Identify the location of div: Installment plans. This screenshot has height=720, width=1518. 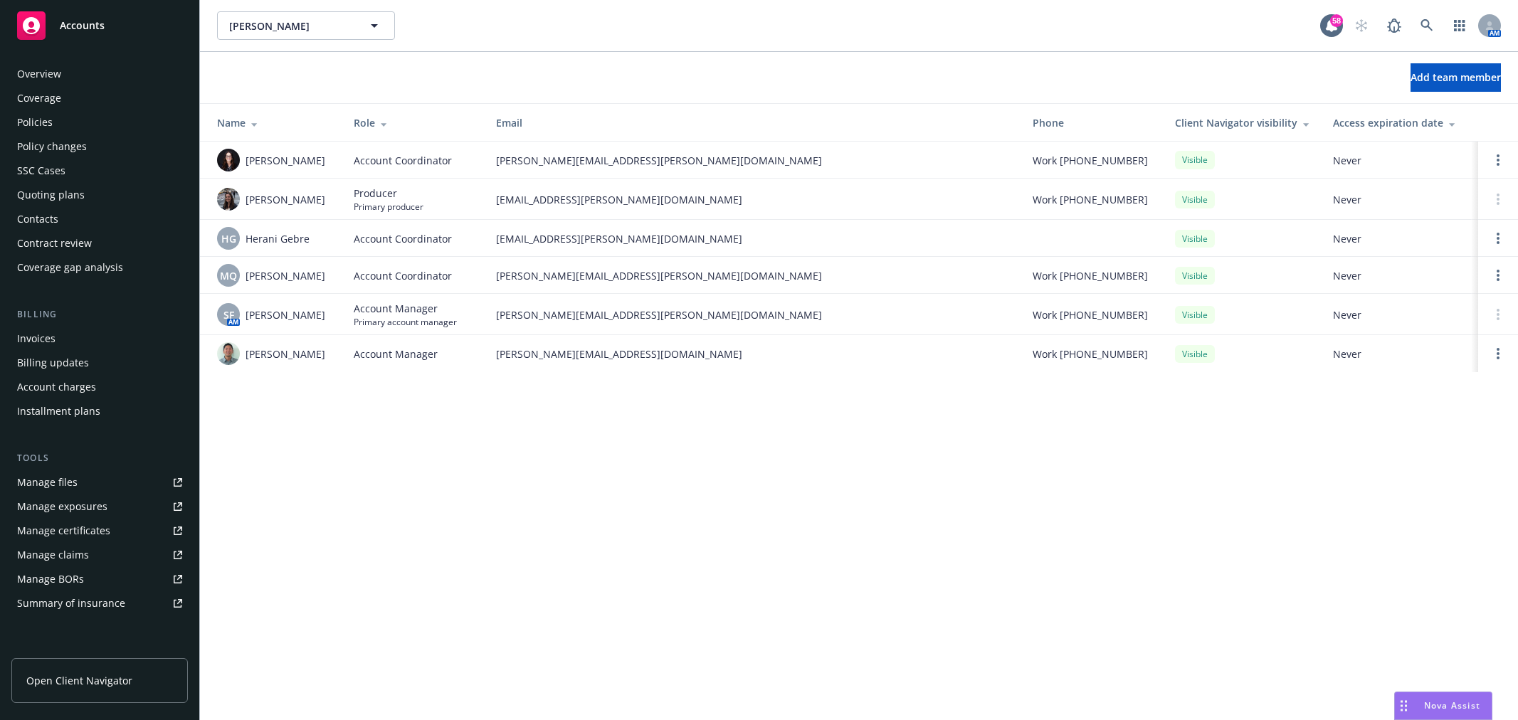
(58, 411).